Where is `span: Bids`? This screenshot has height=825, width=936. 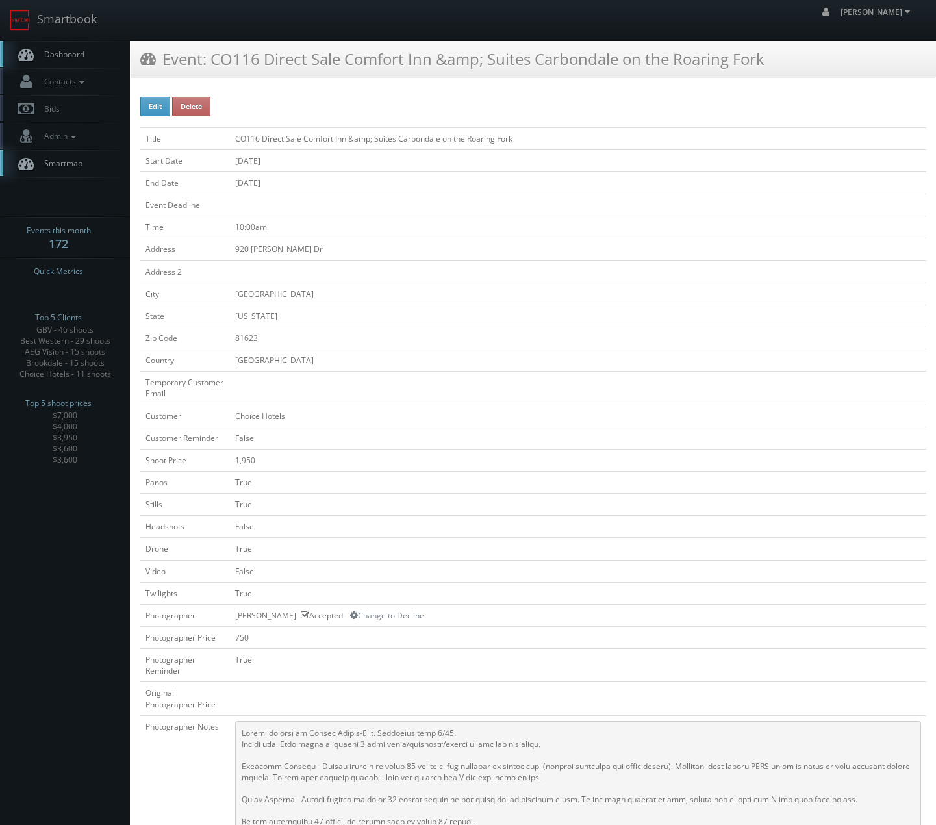 span: Bids is located at coordinates (49, 108).